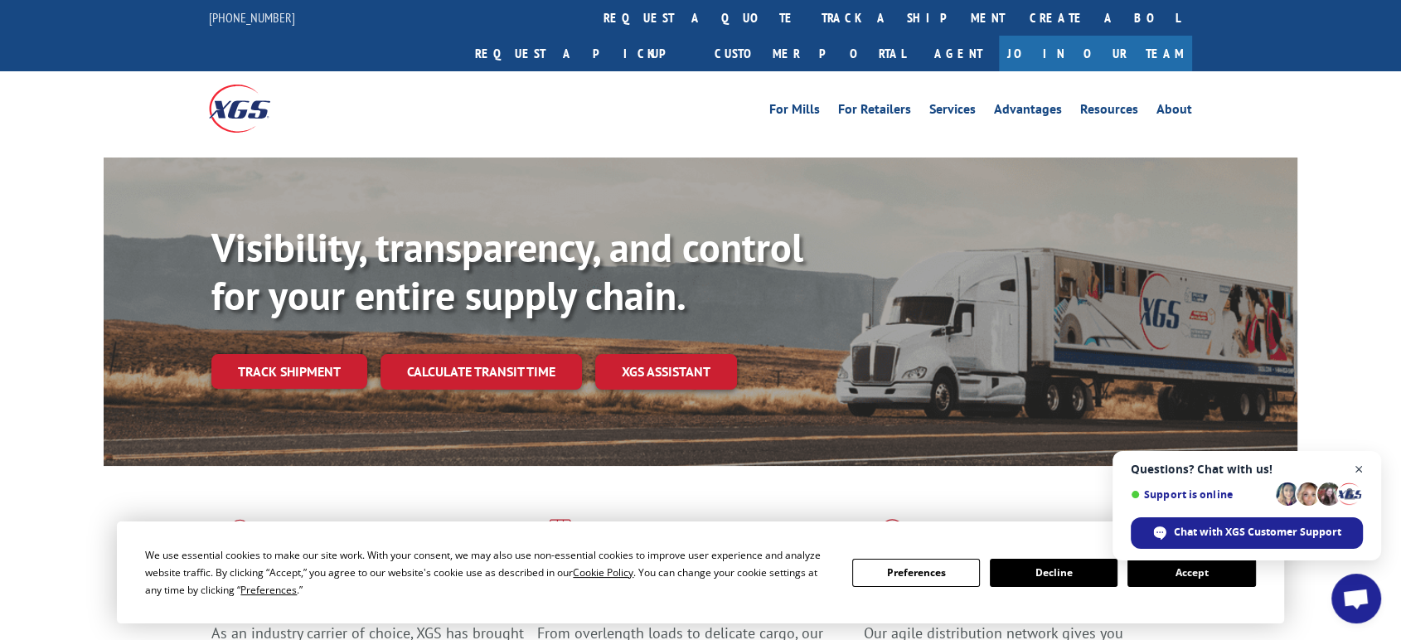  What do you see at coordinates (1257, 532) in the screenshot?
I see `span: Chat with XGS Customer Support` at bounding box center [1257, 532].